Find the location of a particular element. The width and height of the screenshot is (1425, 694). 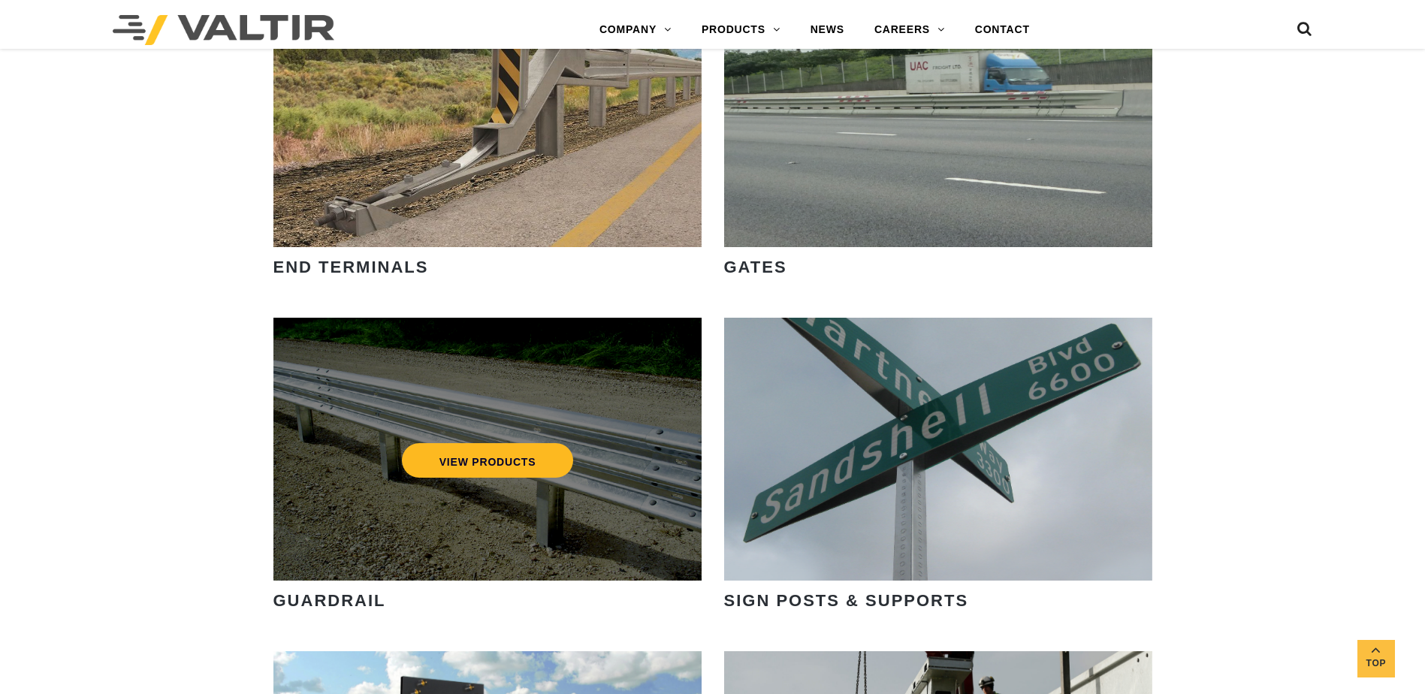

a: VIEW PRODUCTS is located at coordinates (487, 460).